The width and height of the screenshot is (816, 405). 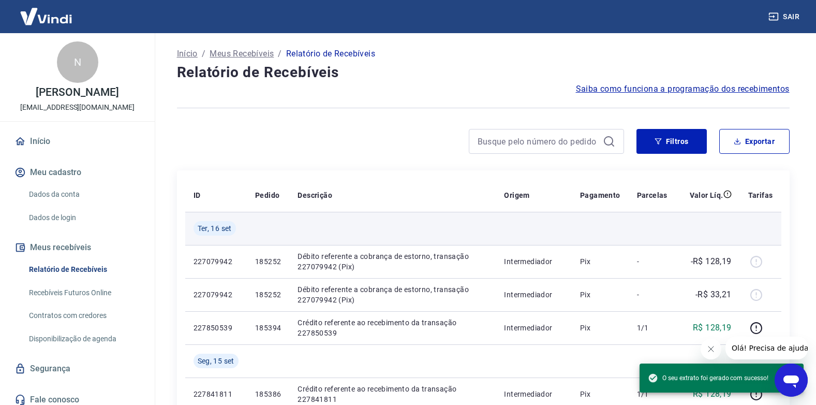 I want to click on p: 227850539, so click(x=216, y=328).